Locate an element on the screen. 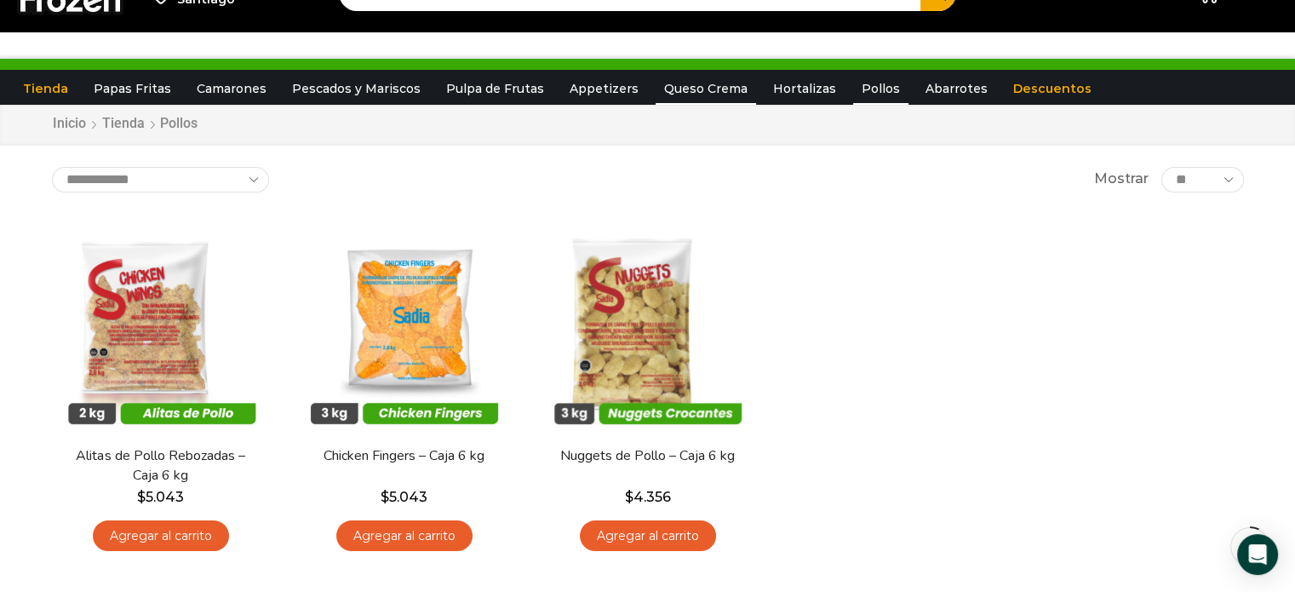 Image resolution: width=1295 pixels, height=592 pixels. a: Pulpa de Frutas is located at coordinates (495, 89).